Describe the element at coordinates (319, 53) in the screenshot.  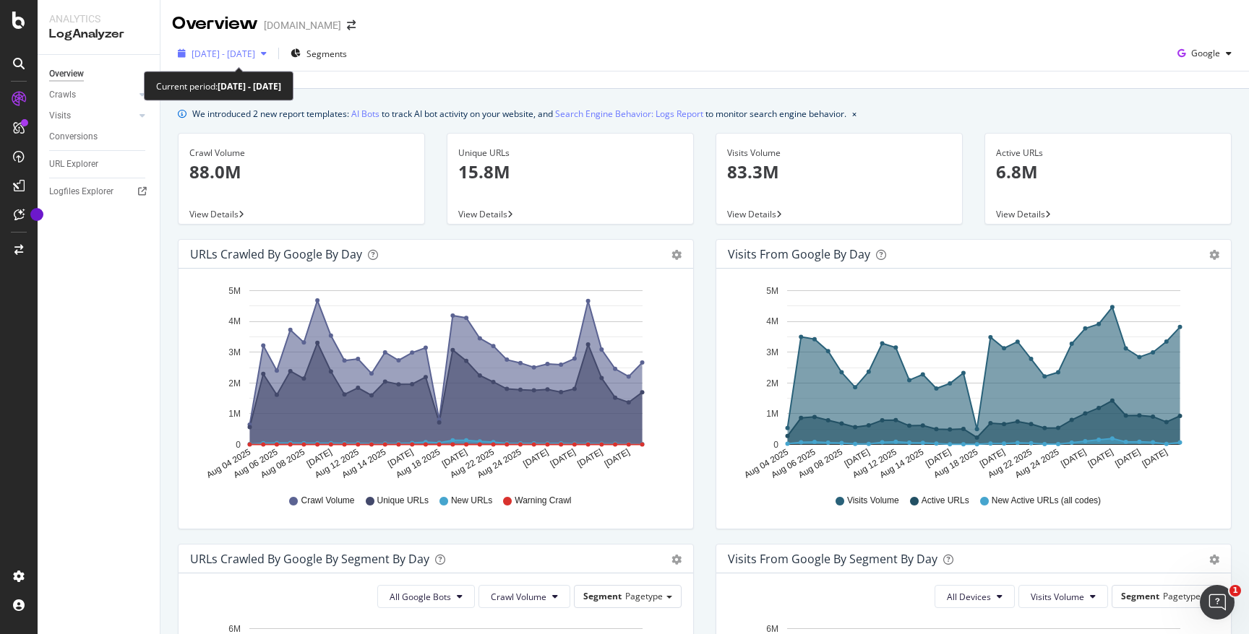
I see `button: Segments` at that location.